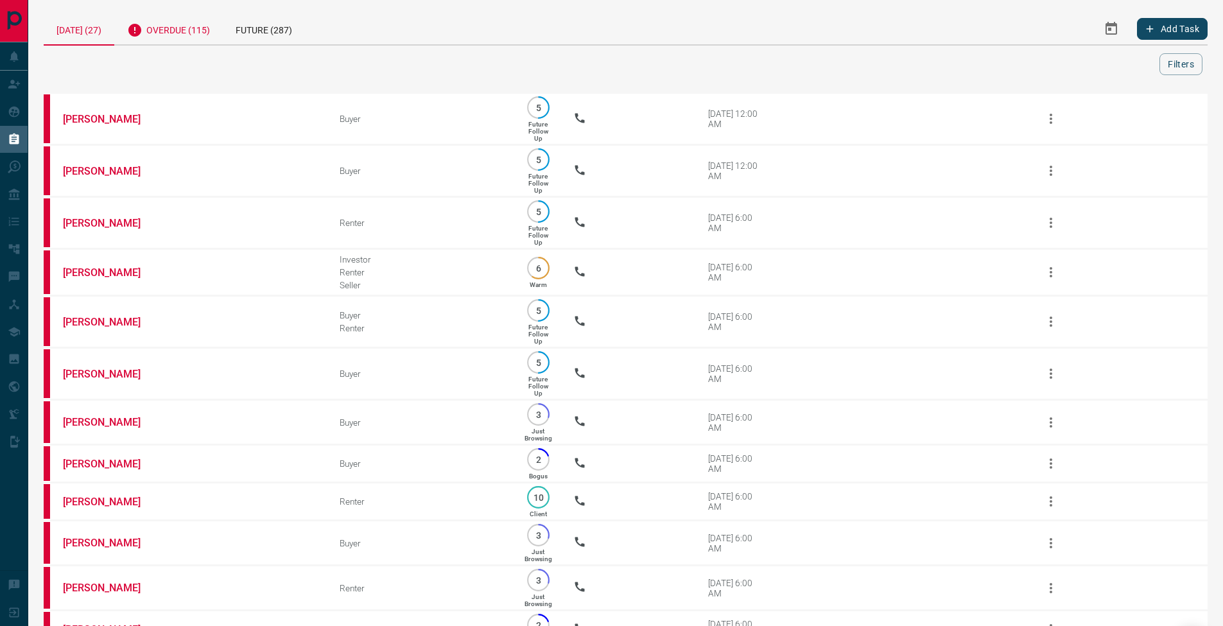 Image resolution: width=1223 pixels, height=626 pixels. Describe the element at coordinates (538, 459) in the screenshot. I see `p: 2` at that location.